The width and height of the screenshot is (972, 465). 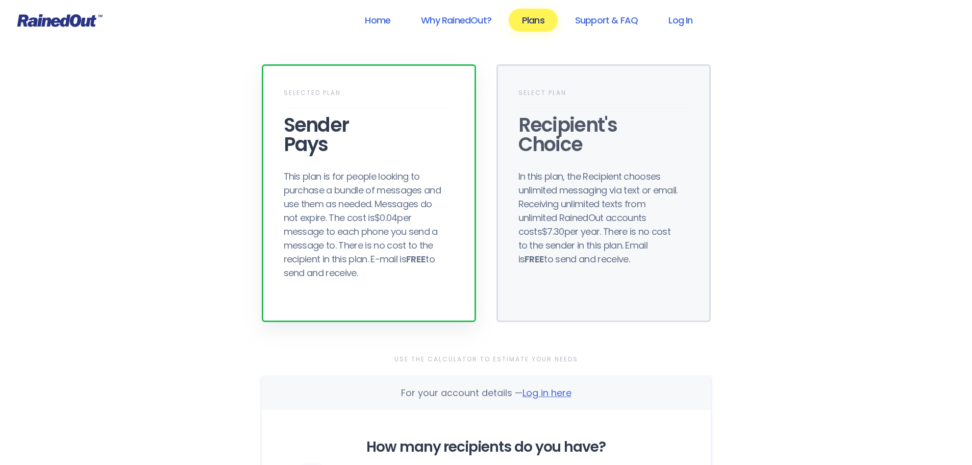 What do you see at coordinates (369, 193) in the screenshot?
I see `div: Selected PlanSenderPaysThis plan is for people looking to purchase a bundle of messages and use t...` at bounding box center [369, 193].